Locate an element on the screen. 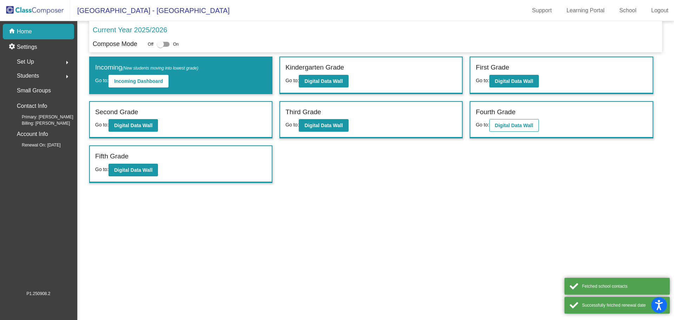 This screenshot has height=320, width=674. span: Off is located at coordinates (151, 44).